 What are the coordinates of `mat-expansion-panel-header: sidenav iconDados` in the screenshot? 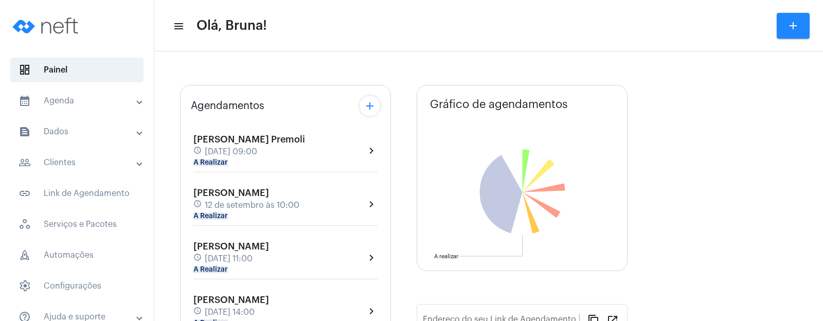 It's located at (80, 132).